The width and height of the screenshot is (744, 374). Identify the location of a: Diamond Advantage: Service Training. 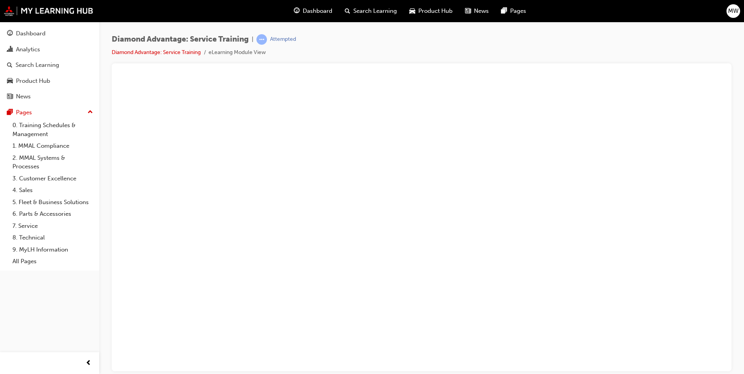
(156, 52).